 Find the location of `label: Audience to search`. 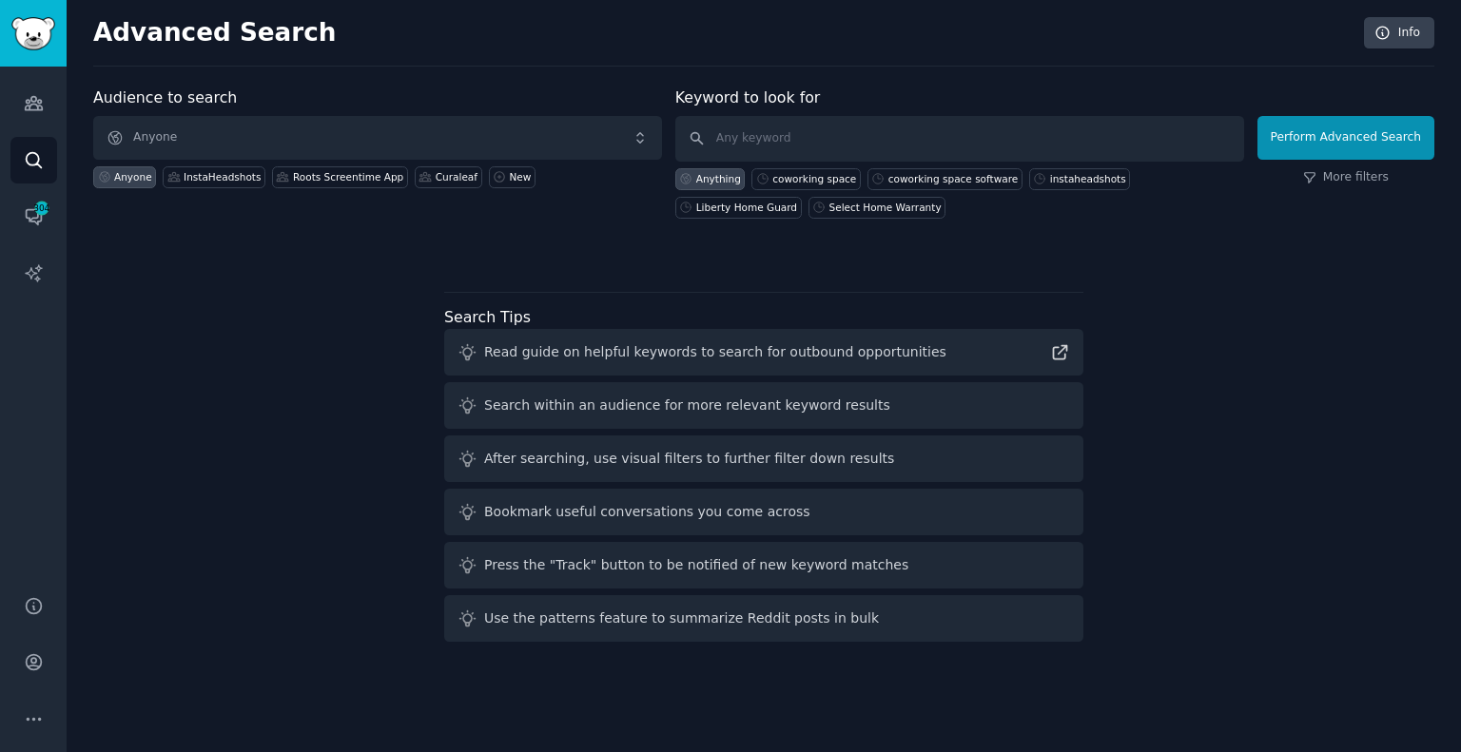

label: Audience to search is located at coordinates (165, 97).